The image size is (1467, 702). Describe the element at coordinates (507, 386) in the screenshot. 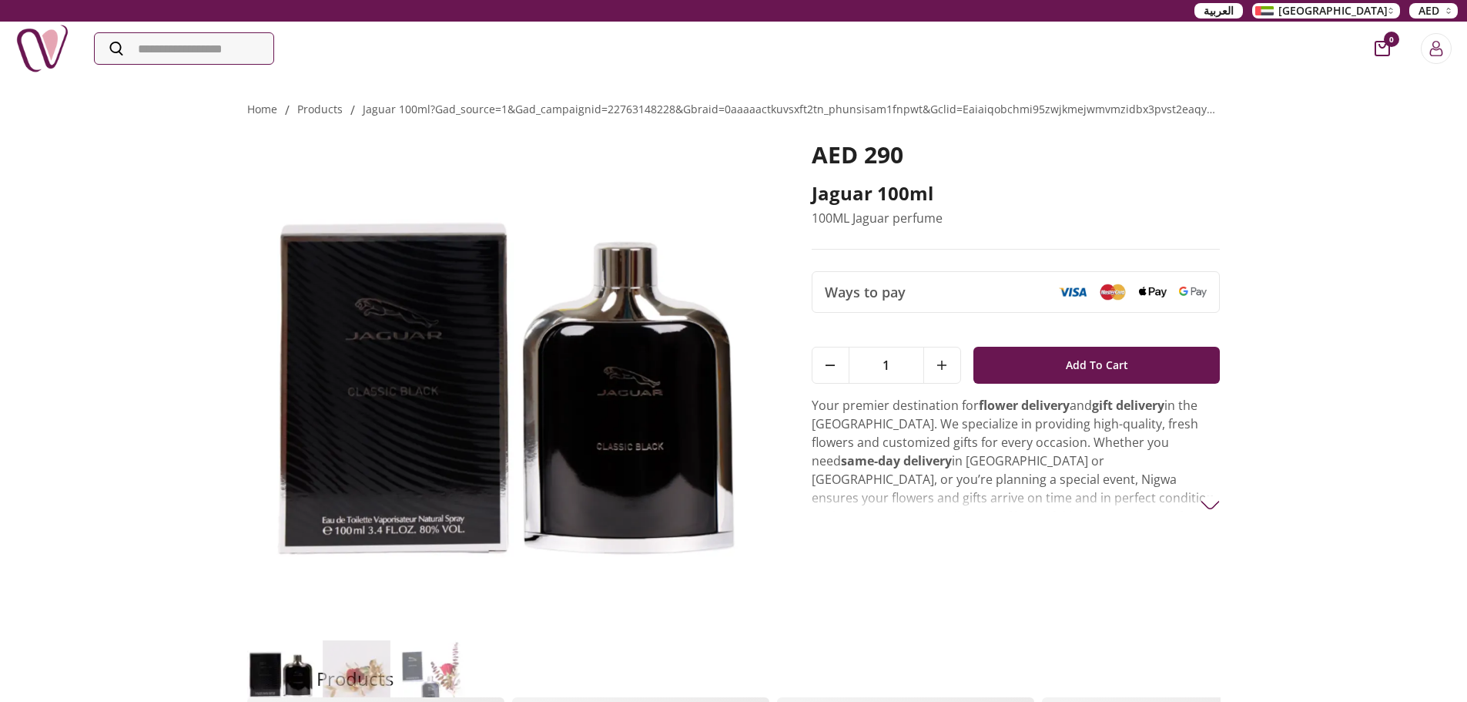

I see `img: Jaguar 100ml` at that location.